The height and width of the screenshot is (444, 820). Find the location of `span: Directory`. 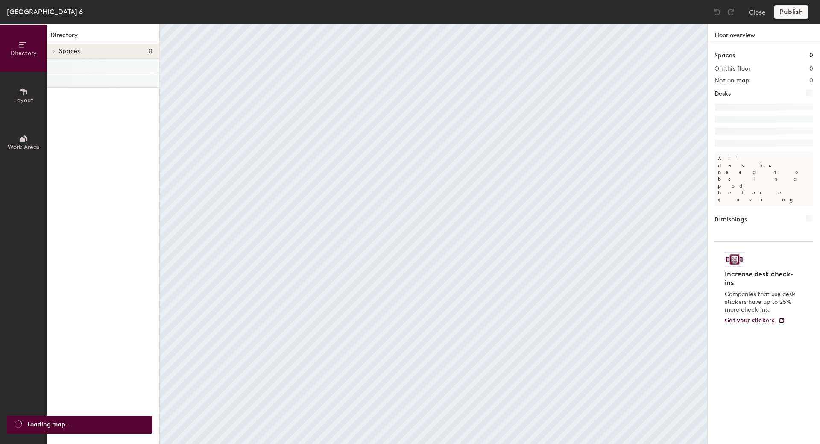

span: Directory is located at coordinates (24, 53).